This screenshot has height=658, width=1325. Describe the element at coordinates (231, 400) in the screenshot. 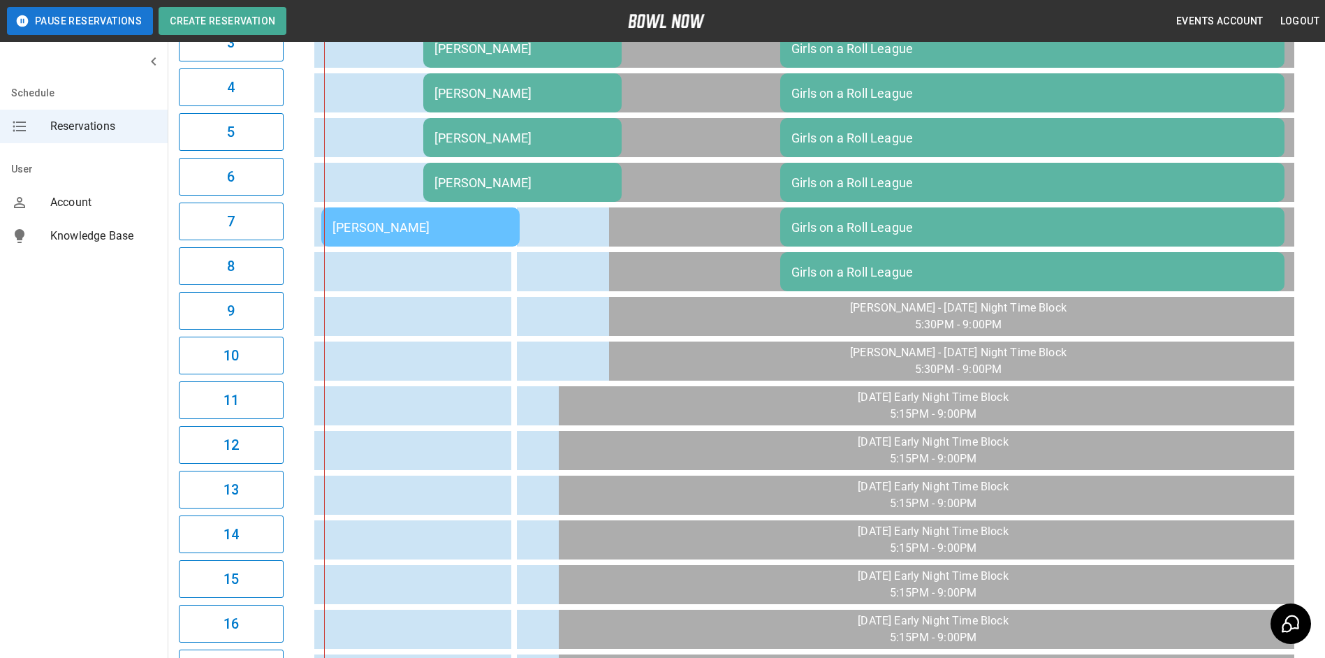

I see `h6: 11` at that location.